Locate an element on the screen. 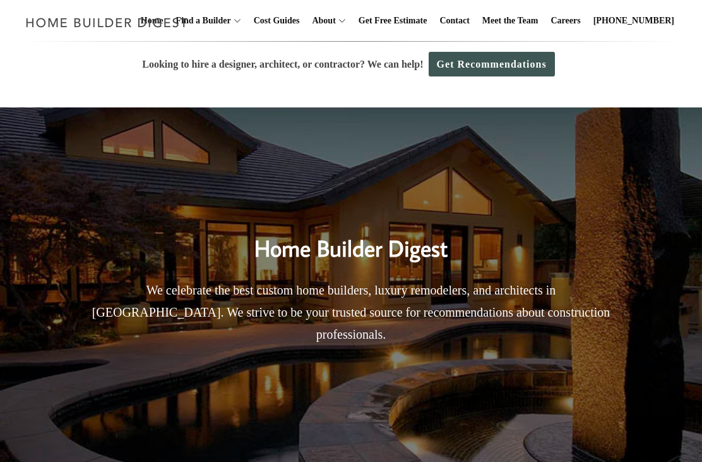  a: Get Recommendations is located at coordinates (492, 64).